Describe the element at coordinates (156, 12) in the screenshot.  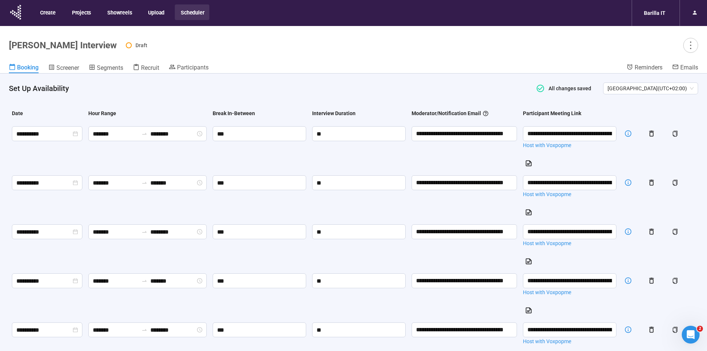
I see `button: Upload` at that location.